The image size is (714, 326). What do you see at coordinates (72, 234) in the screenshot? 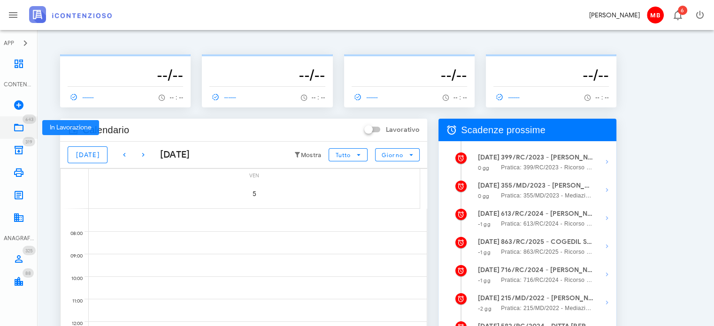
I see `div: 08:00` at bounding box center [72, 234].